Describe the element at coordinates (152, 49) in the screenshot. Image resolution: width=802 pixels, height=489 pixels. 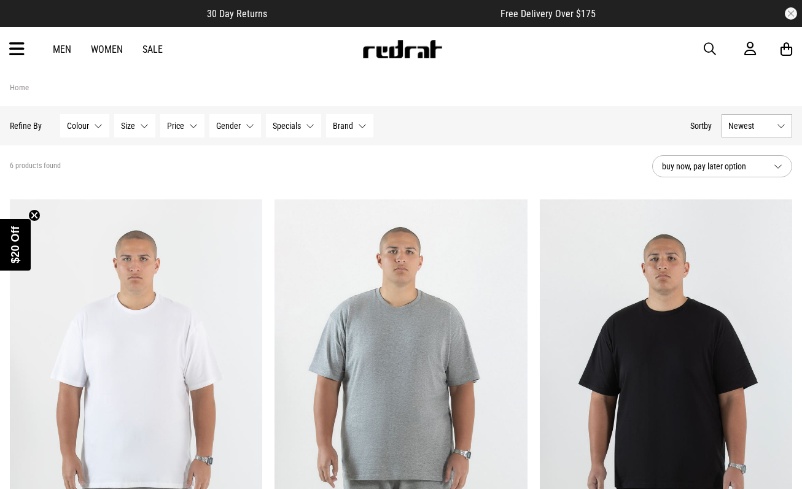
I see `a: Sale` at that location.